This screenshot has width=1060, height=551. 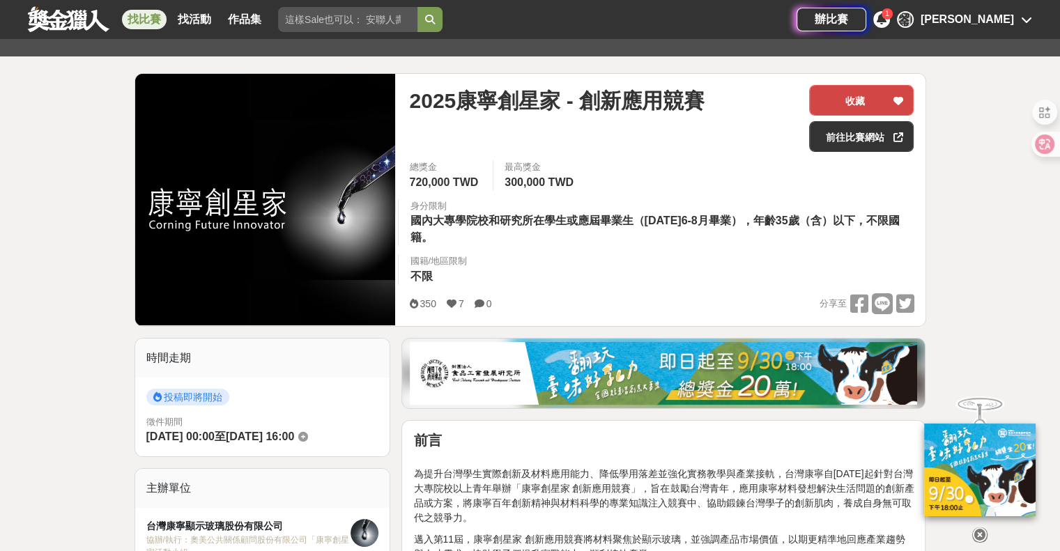 I want to click on span: 720,000 TWD, so click(x=443, y=182).